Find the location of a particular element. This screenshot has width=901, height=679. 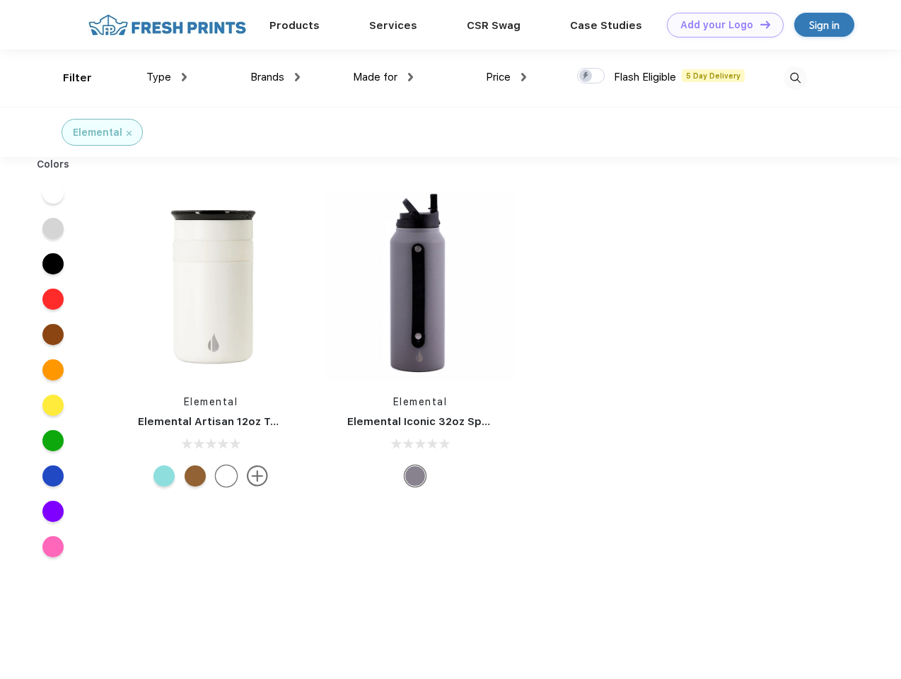

div: White is located at coordinates (226, 476).